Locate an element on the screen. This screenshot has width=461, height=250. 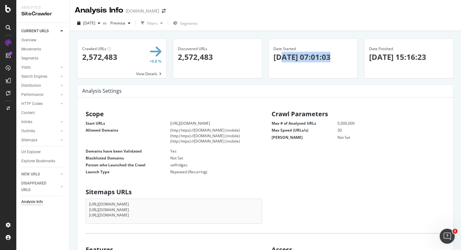
dt: Launch Type is located at coordinates (128, 172).